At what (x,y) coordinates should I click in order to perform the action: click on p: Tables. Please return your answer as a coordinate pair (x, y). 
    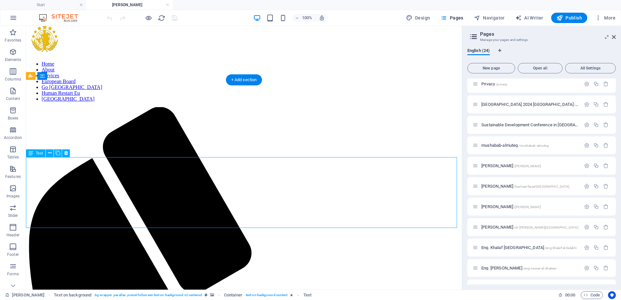
    Looking at the image, I should click on (13, 157).